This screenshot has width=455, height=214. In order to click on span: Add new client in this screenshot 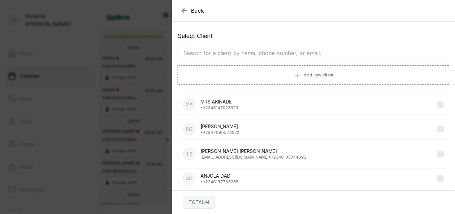, I will do `click(319, 75)`.